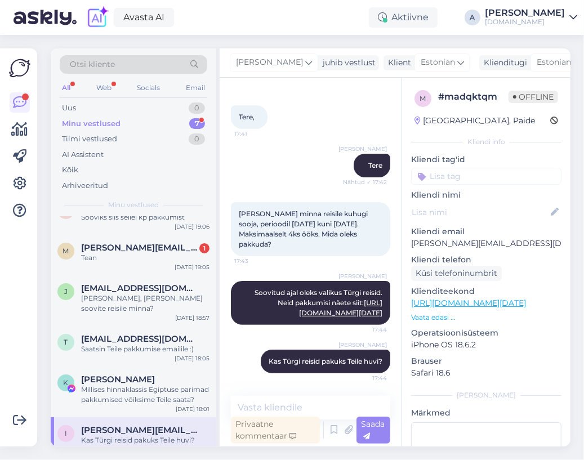  I want to click on div: Klienditugi, so click(503, 62).